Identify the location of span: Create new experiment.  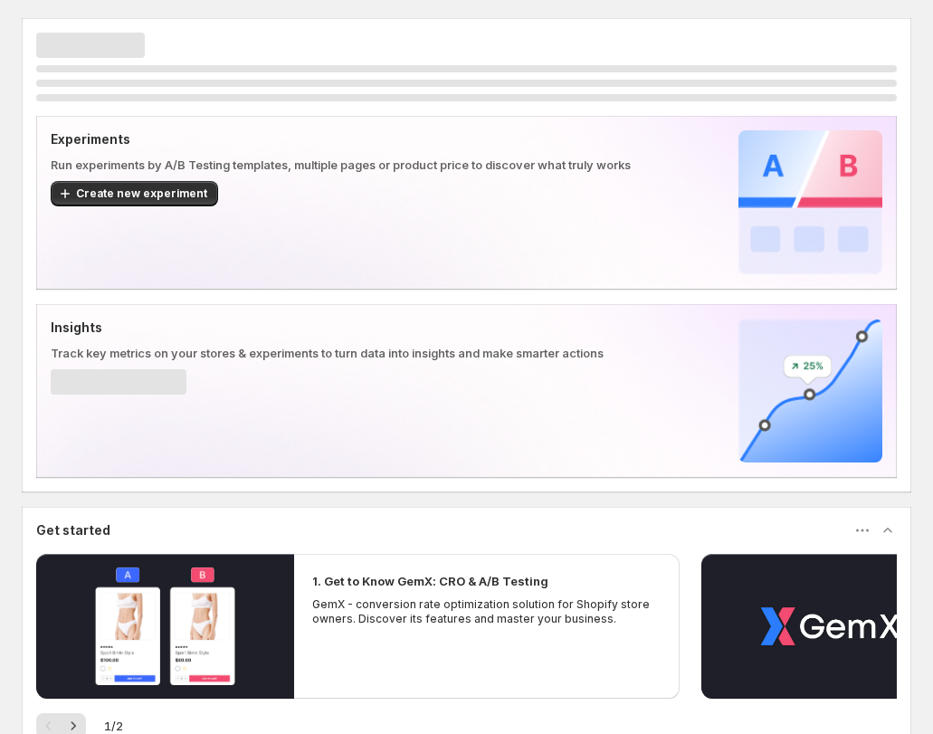
(141, 194).